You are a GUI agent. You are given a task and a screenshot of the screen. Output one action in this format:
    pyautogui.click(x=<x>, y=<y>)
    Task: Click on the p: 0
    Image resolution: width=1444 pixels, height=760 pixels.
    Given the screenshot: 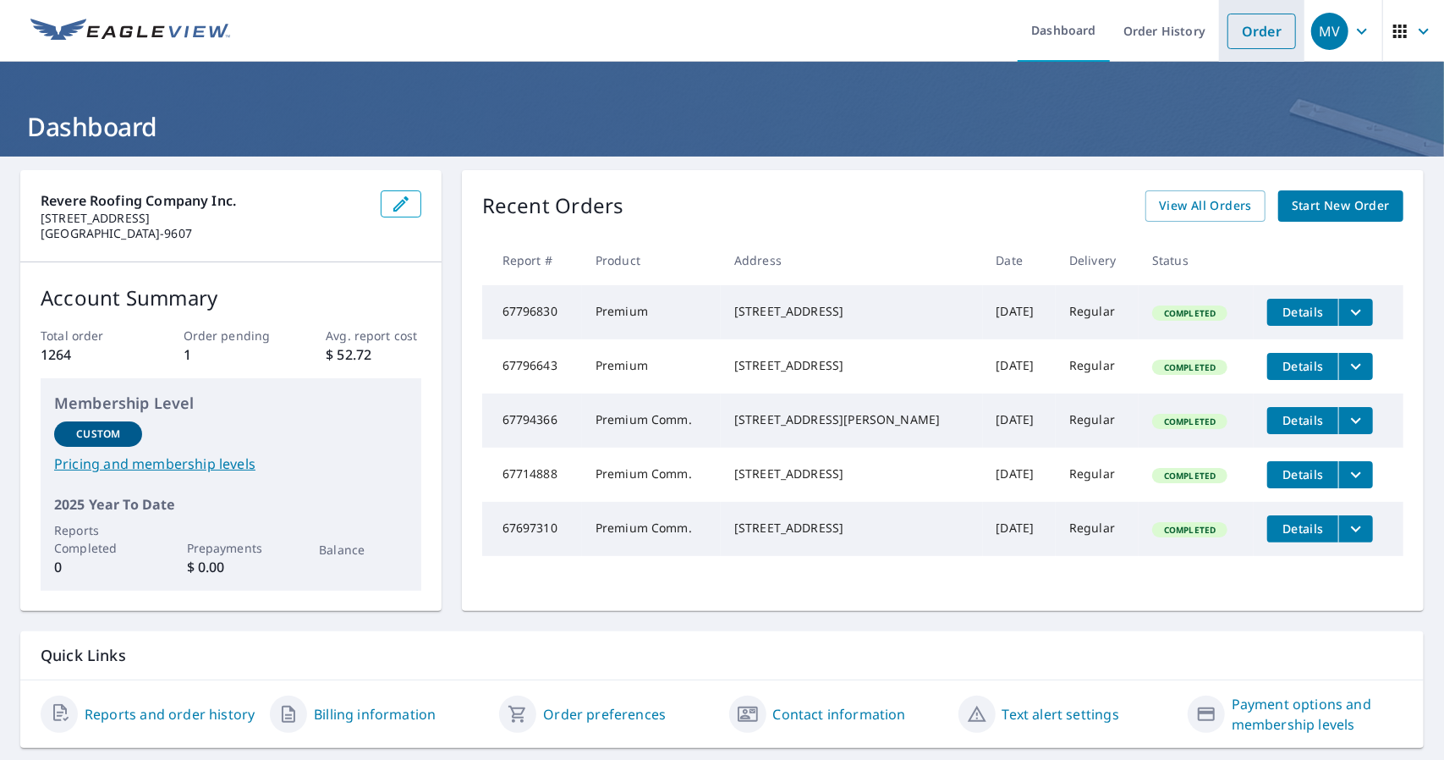 What is the action you would take?
    pyautogui.click(x=98, y=567)
    